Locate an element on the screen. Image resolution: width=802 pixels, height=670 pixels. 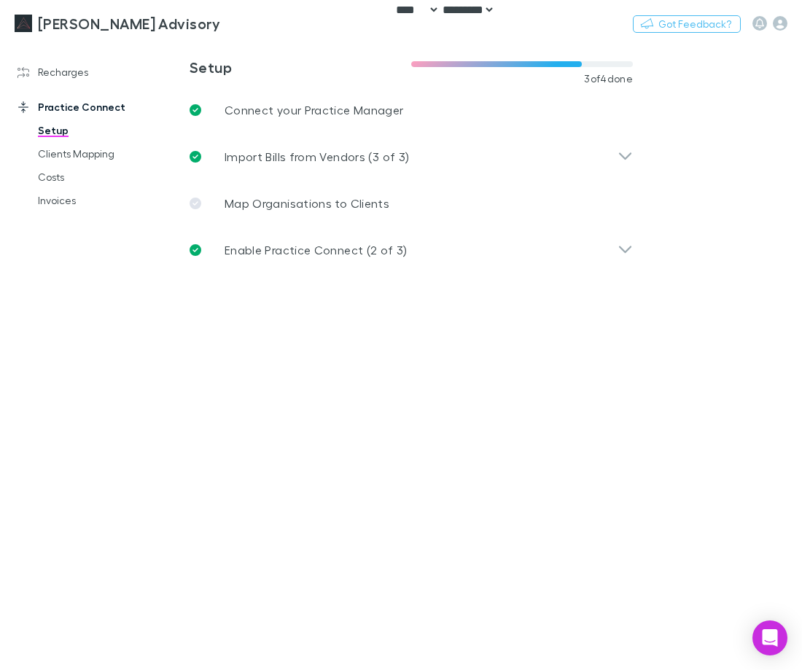
a: Practice Connect is located at coordinates (91, 107).